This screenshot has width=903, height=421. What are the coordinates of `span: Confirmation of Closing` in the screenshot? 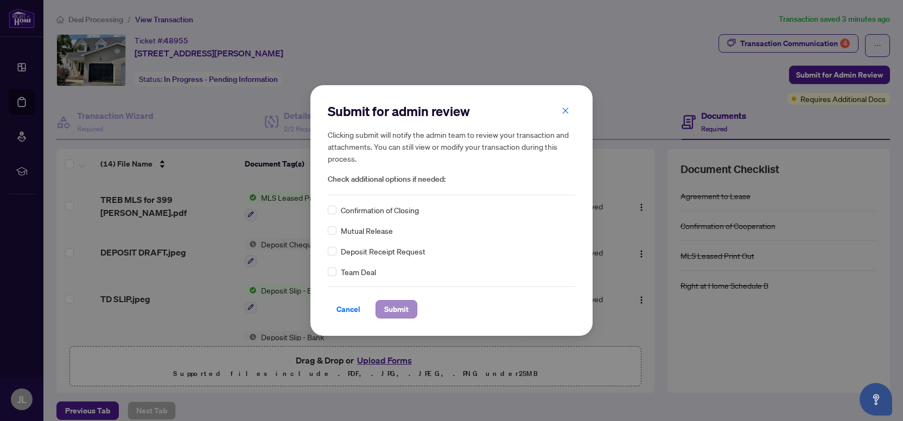 It's located at (380, 210).